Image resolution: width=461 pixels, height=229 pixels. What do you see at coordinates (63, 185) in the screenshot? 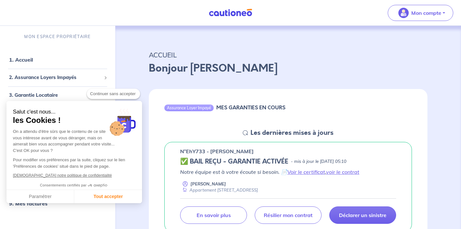
I see `span: Consentements certifiés par` at bounding box center [63, 185].